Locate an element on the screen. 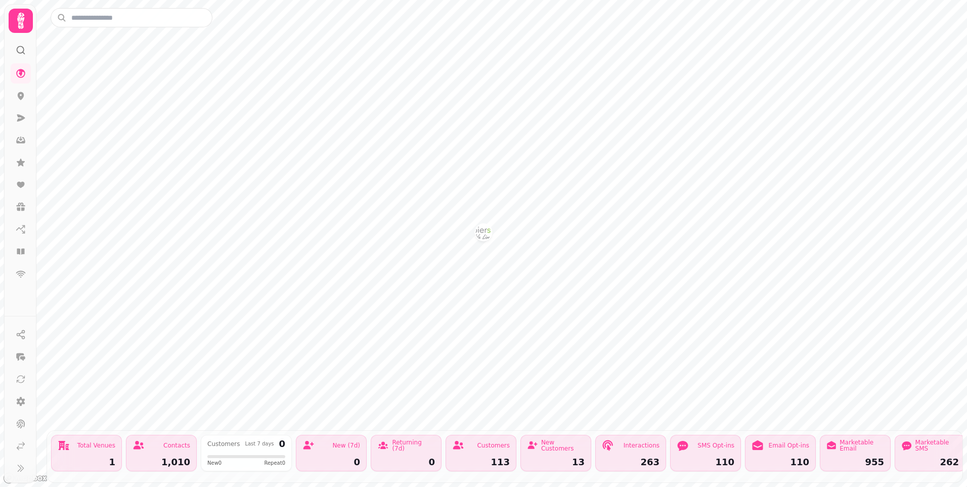 The height and width of the screenshot is (487, 967). span: New 0 is located at coordinates (214, 462).